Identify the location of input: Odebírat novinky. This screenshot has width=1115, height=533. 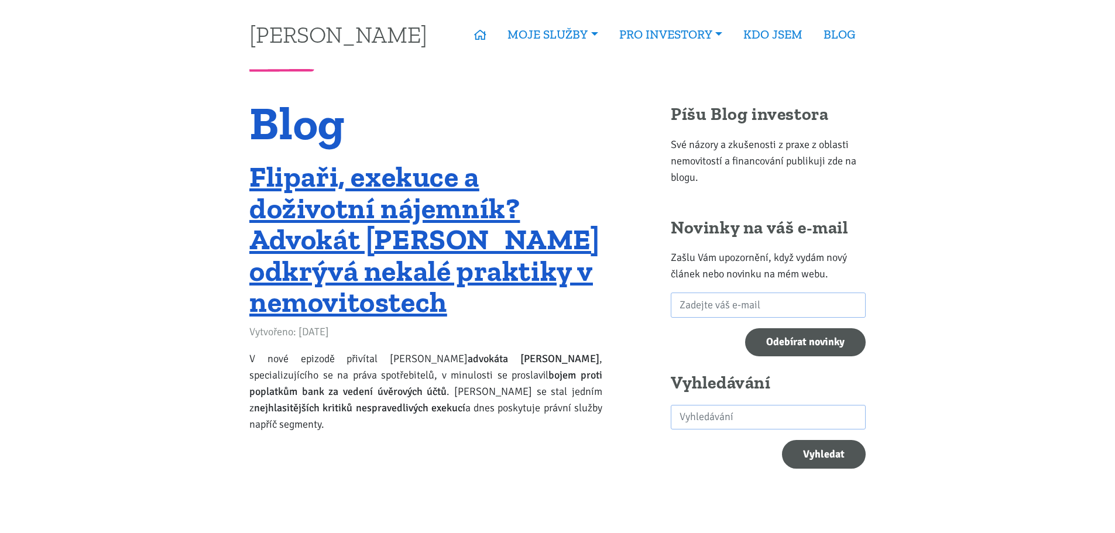
(805, 342).